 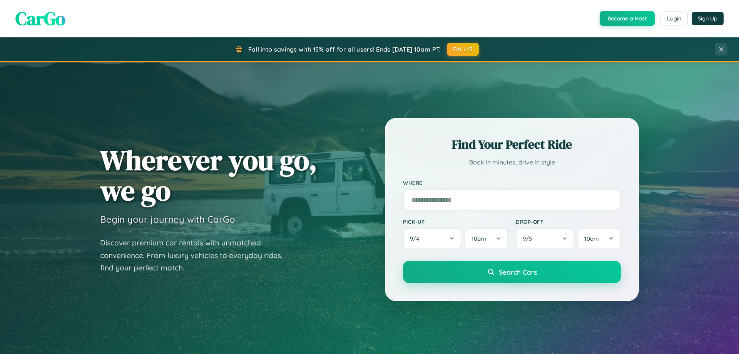 I want to click on label: Drop-off, so click(x=568, y=221).